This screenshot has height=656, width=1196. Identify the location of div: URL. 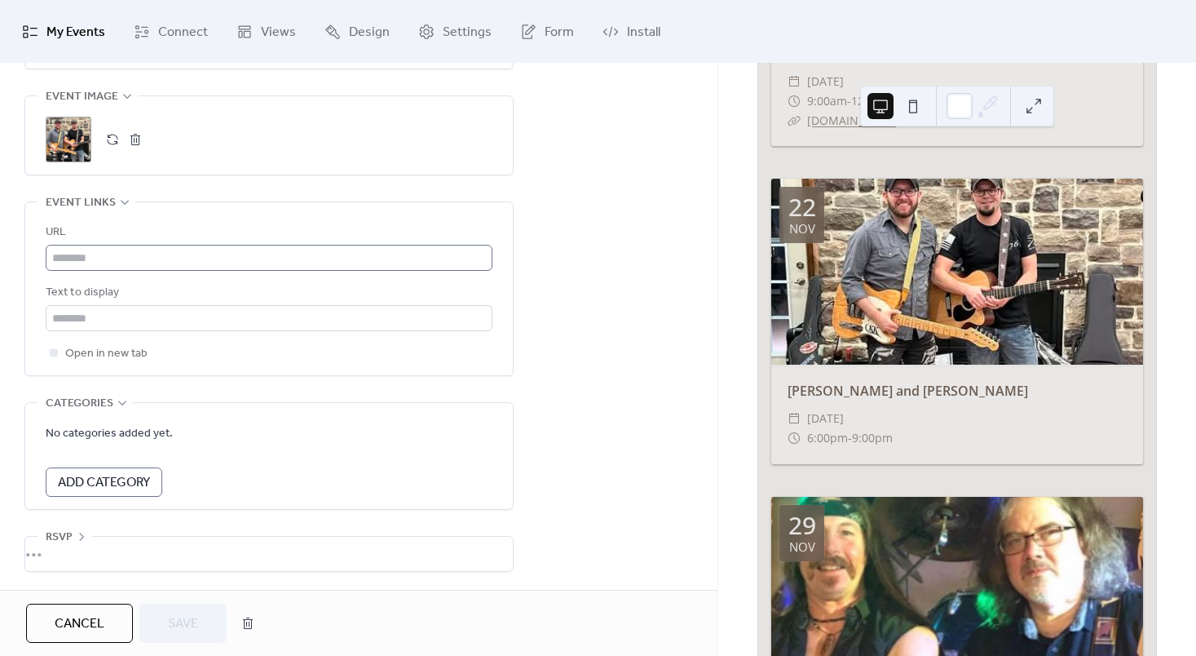
(268, 232).